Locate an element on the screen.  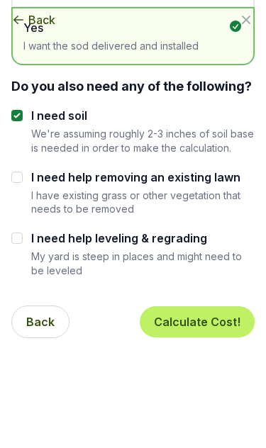
span: Back is located at coordinates (42, 20).